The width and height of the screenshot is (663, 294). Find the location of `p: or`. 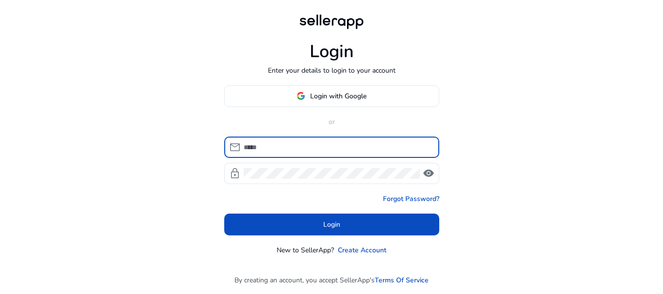

p: or is located at coordinates (331, 122).